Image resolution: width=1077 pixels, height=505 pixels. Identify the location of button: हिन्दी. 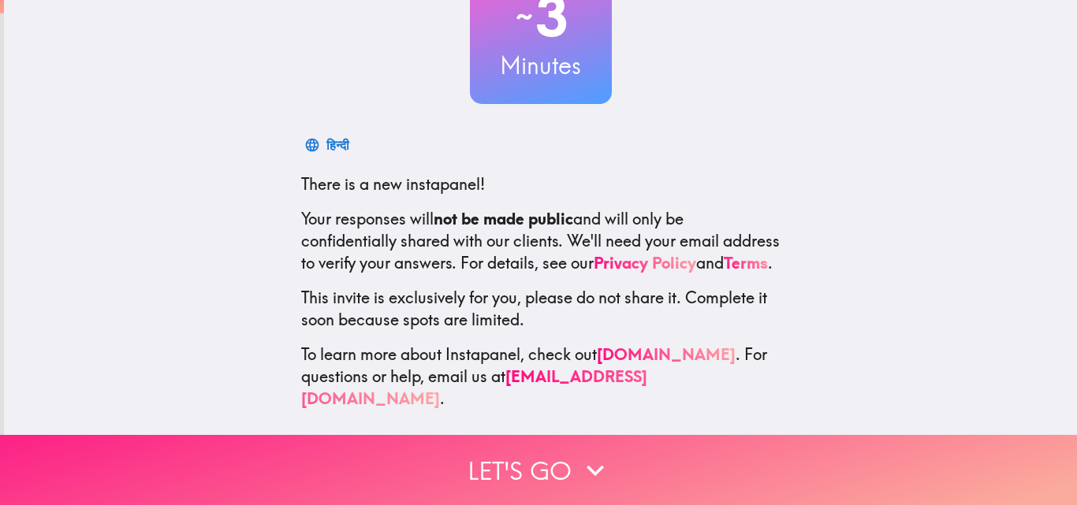
(328, 145).